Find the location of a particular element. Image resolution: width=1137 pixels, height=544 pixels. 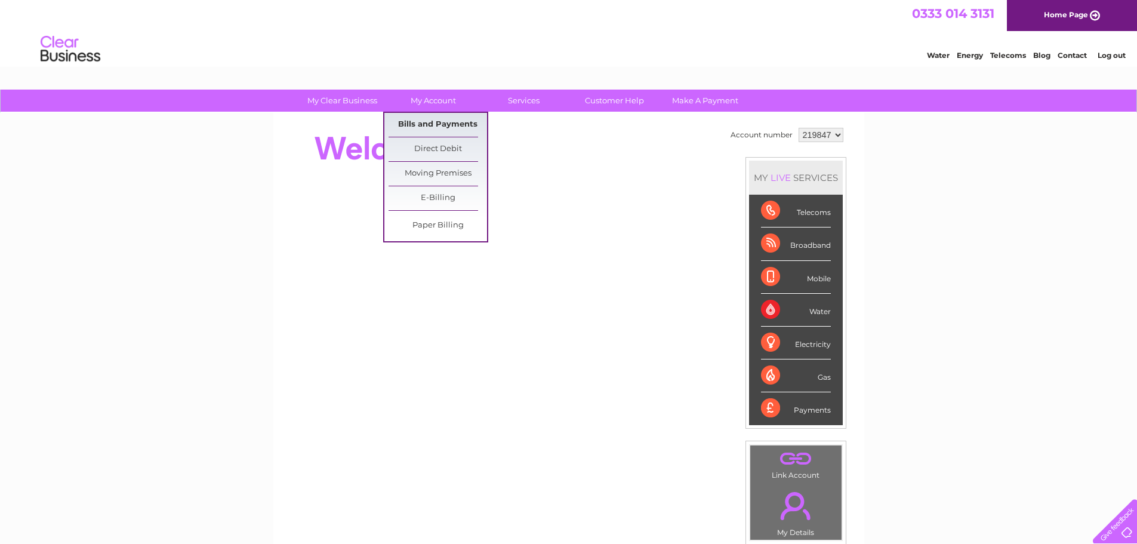

a: Log out is located at coordinates (1112, 55).